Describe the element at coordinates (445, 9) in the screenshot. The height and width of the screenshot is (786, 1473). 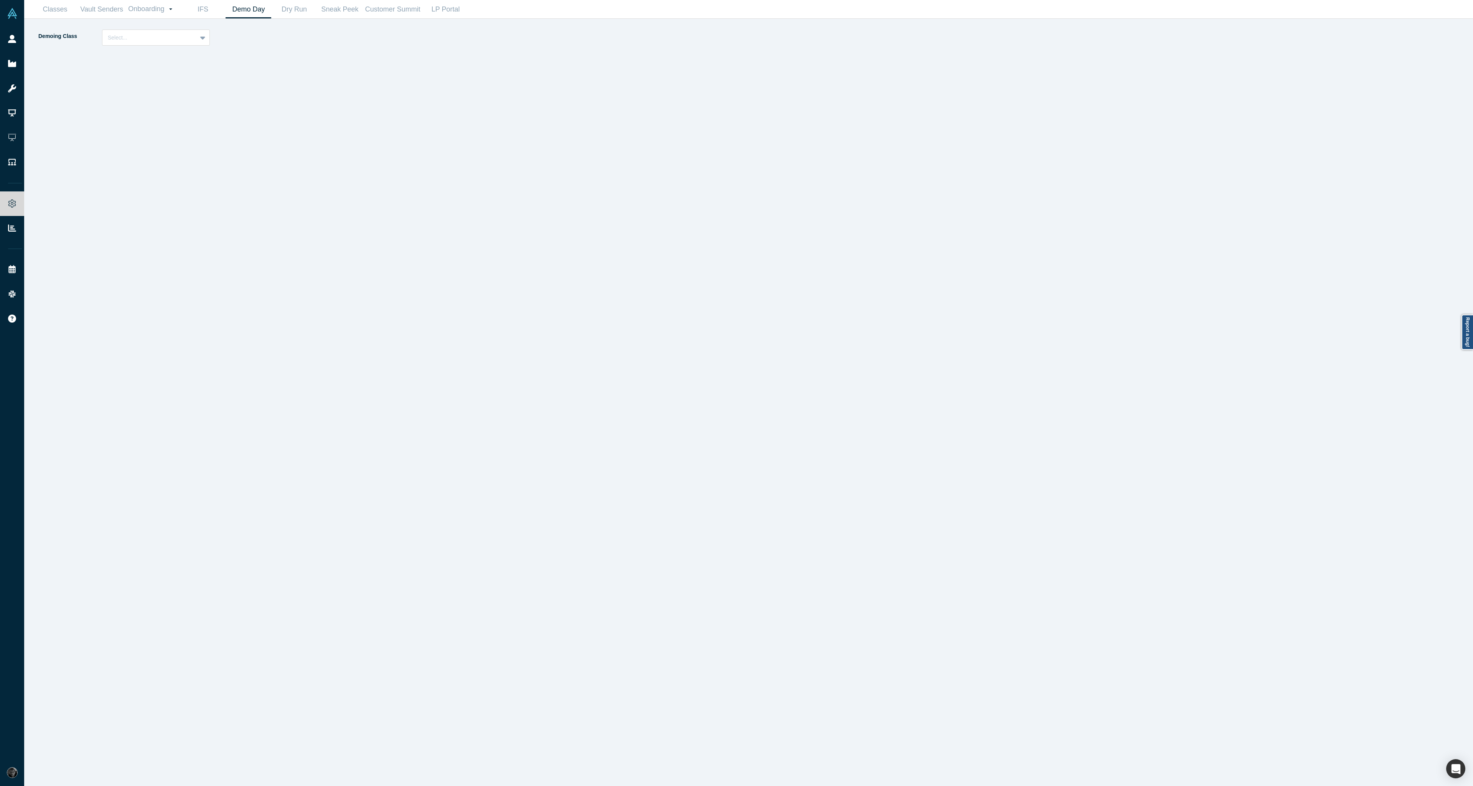
I see `a: LP Portal` at that location.